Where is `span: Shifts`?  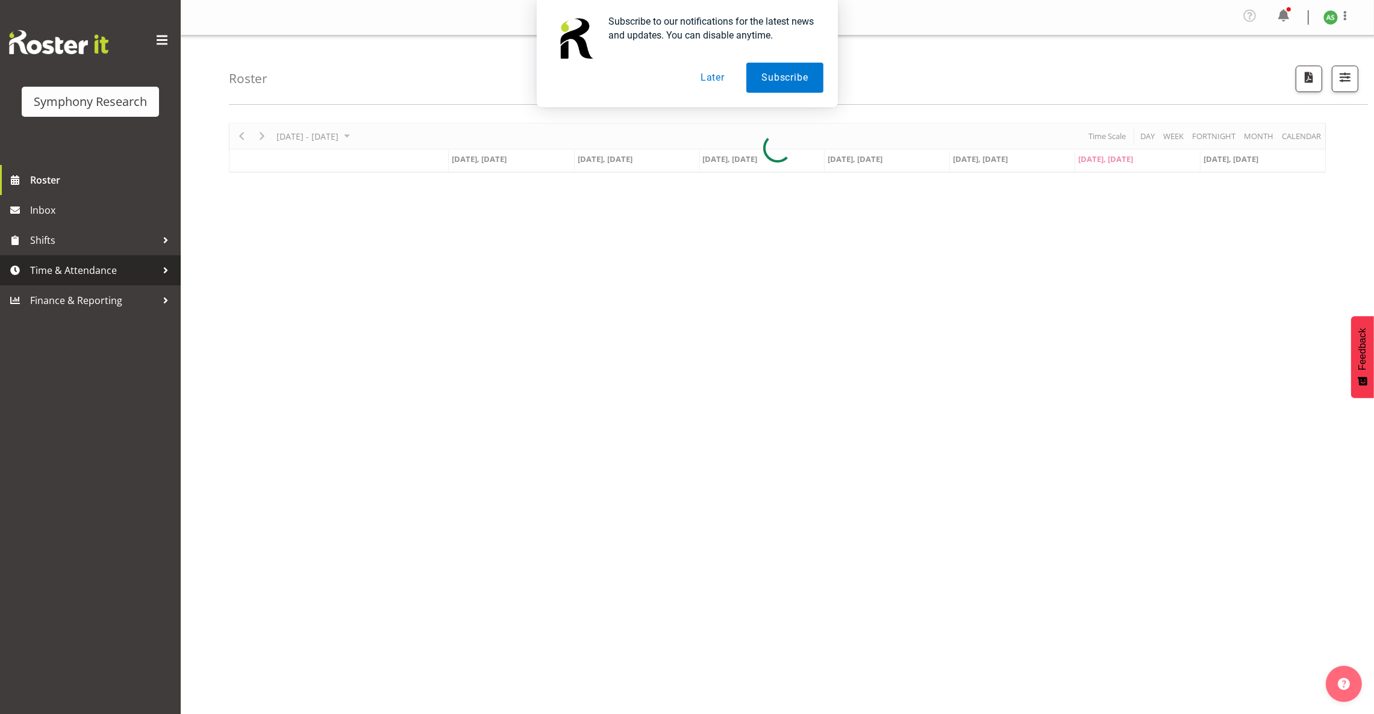
span: Shifts is located at coordinates (93, 240).